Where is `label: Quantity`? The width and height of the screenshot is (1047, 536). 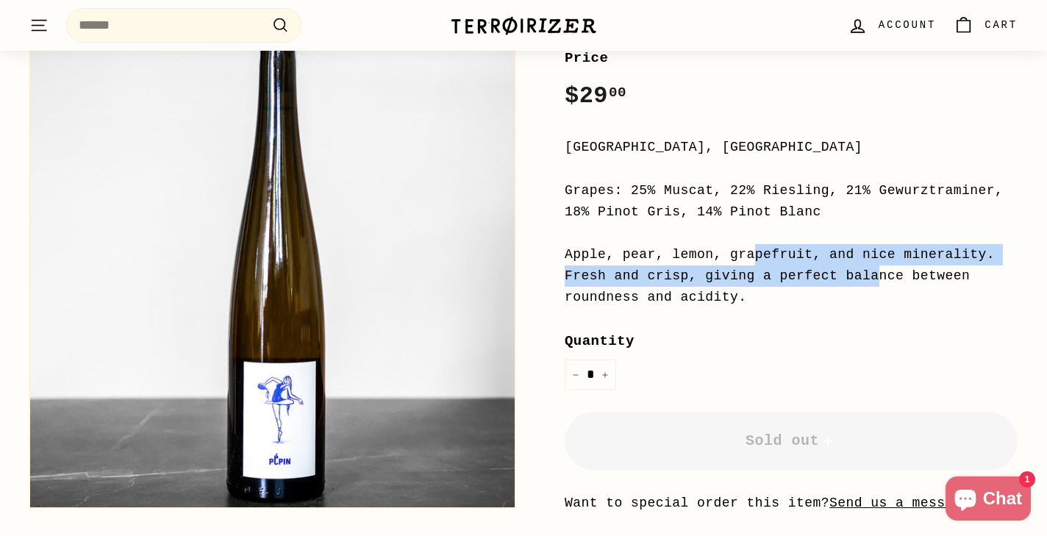 label: Quantity is located at coordinates (791, 341).